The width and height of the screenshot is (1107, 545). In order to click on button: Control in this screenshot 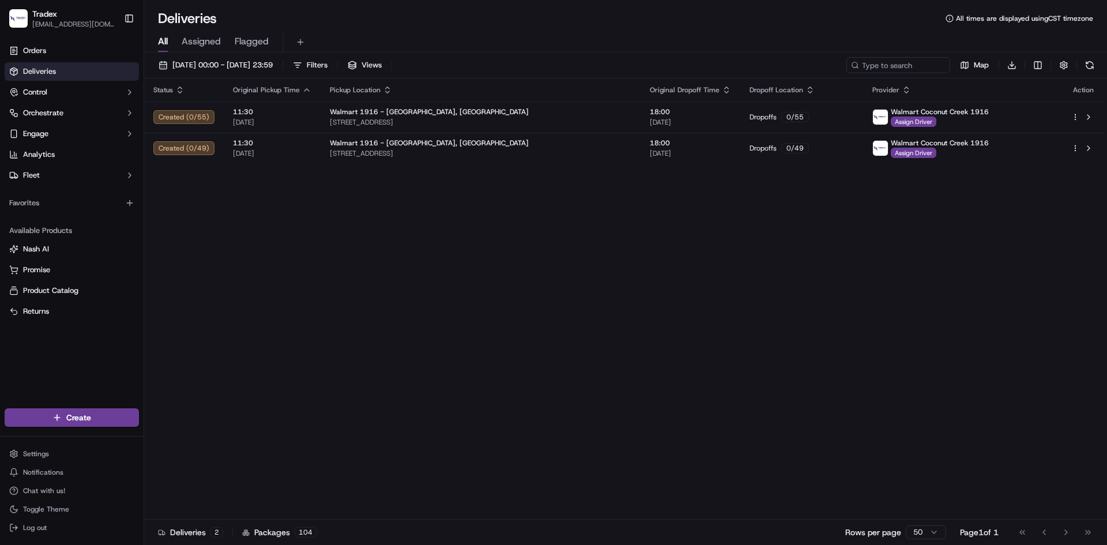, I will do `click(71, 92)`.